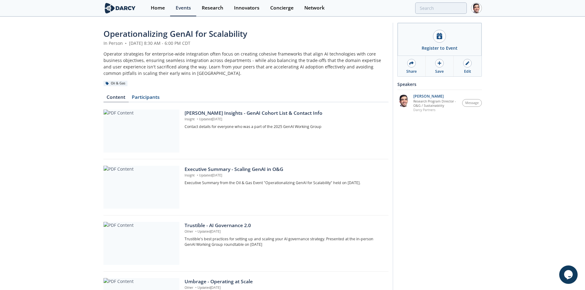  Describe the element at coordinates (467, 72) in the screenshot. I see `div: Edit` at that location.